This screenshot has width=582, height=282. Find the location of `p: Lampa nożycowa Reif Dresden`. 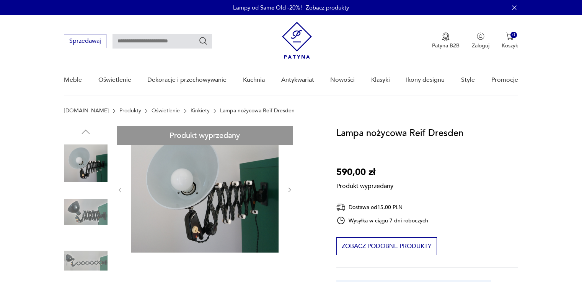

p: Lampa nożycowa Reif Dresden is located at coordinates (257, 111).